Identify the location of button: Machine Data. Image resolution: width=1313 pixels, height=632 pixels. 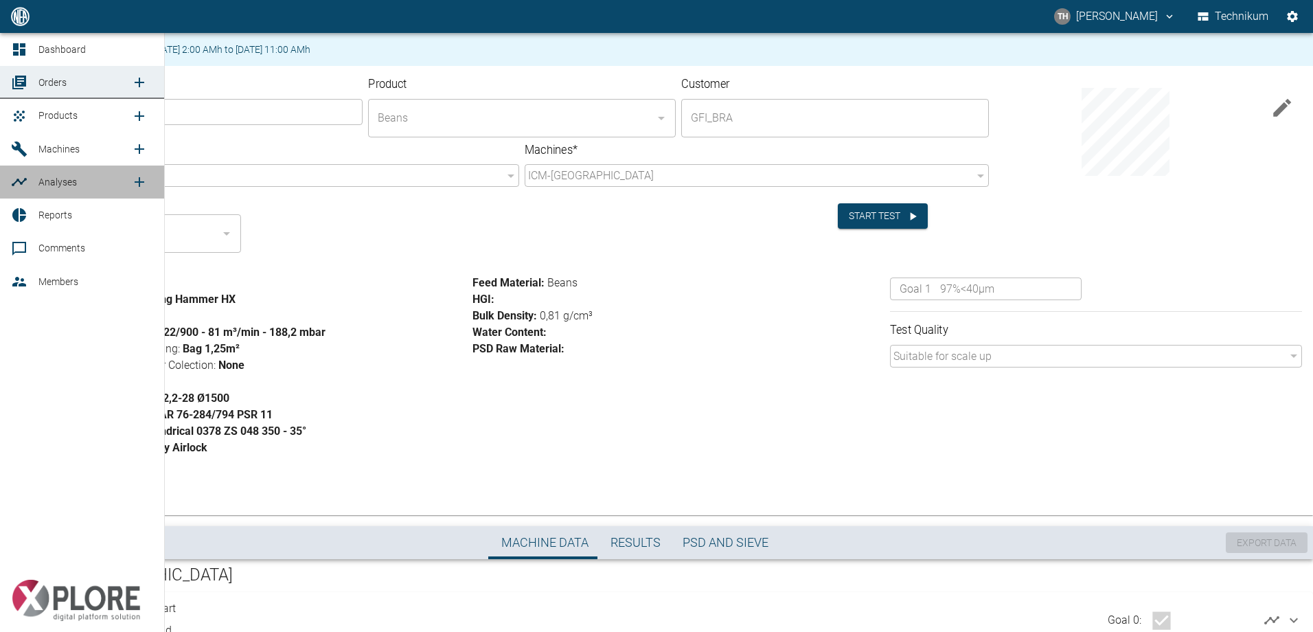
(544, 542).